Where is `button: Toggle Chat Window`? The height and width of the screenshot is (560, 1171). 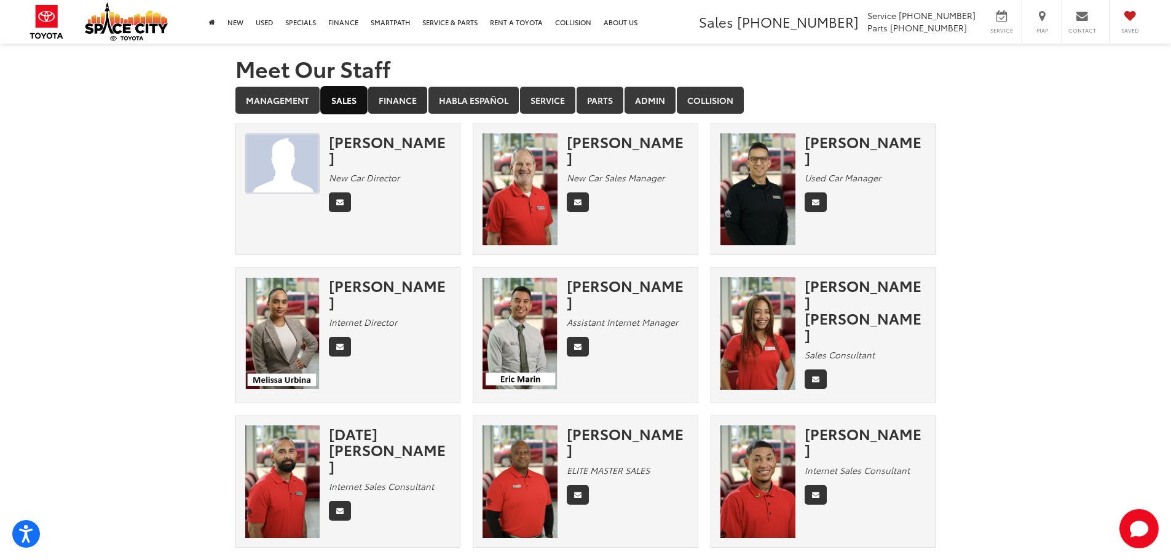 button: Toggle Chat Window is located at coordinates (1139, 529).